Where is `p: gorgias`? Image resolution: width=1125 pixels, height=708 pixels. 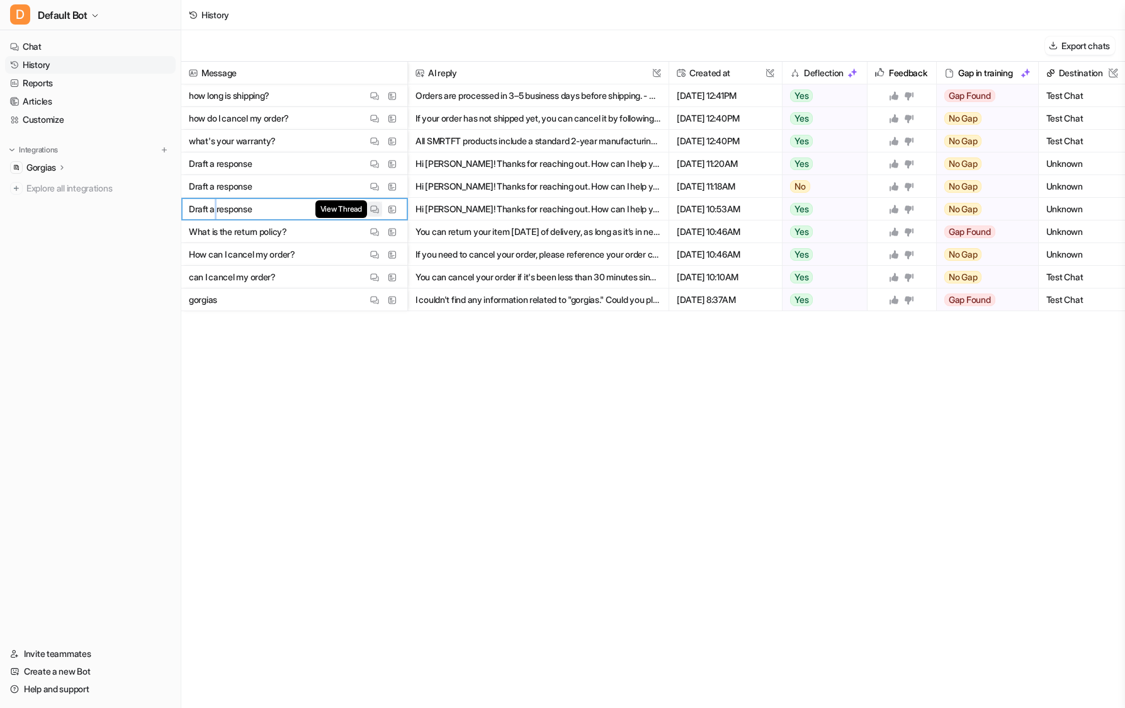 p: gorgias is located at coordinates (203, 300).